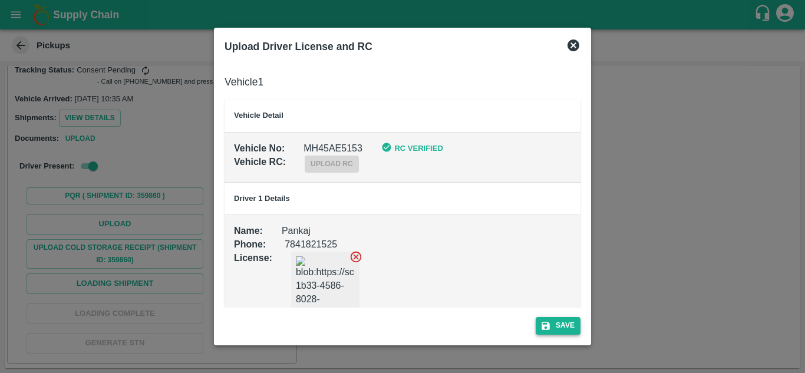  Describe the element at coordinates (558, 325) in the screenshot. I see `button: Save` at that location.